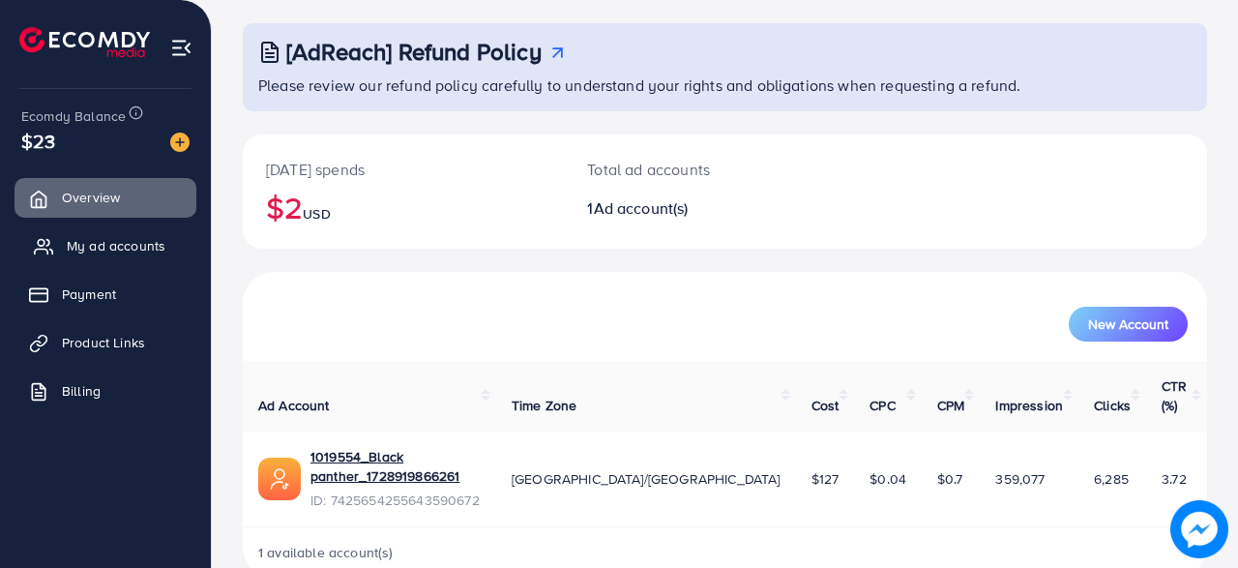  Describe the element at coordinates (105, 343) in the screenshot. I see `a: Product Links` at that location.